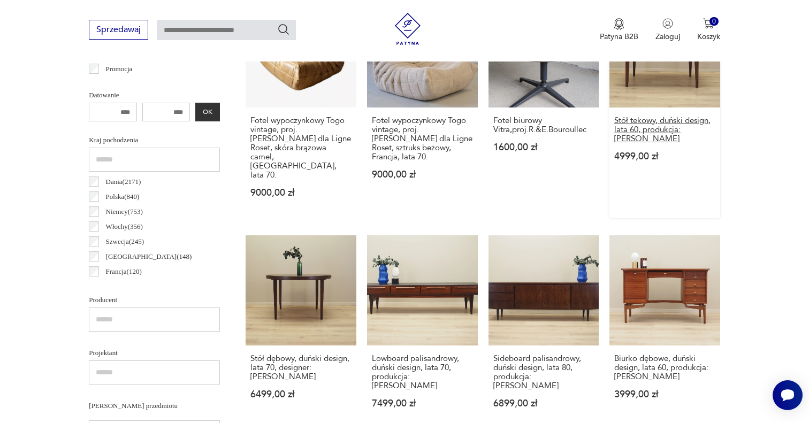  Describe the element at coordinates (422, 403) in the screenshot. I see `p: 7499,00 zł` at that location.